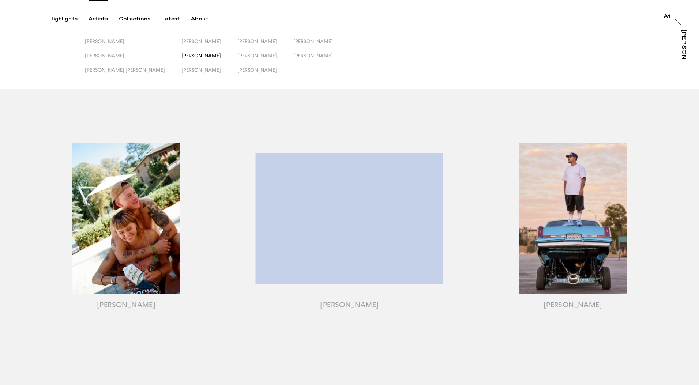 The width and height of the screenshot is (699, 385). Describe the element at coordinates (205, 19) in the screenshot. I see `button: About` at that location.